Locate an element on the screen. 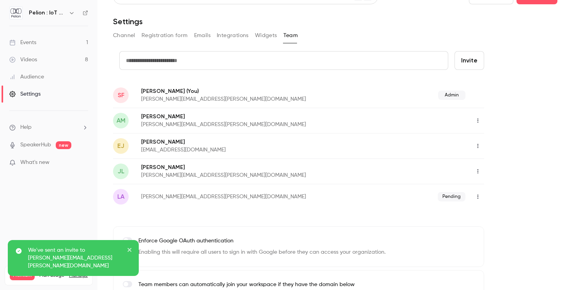 The height and width of the screenshot is (290, 573). button: close is located at coordinates (130, 251).